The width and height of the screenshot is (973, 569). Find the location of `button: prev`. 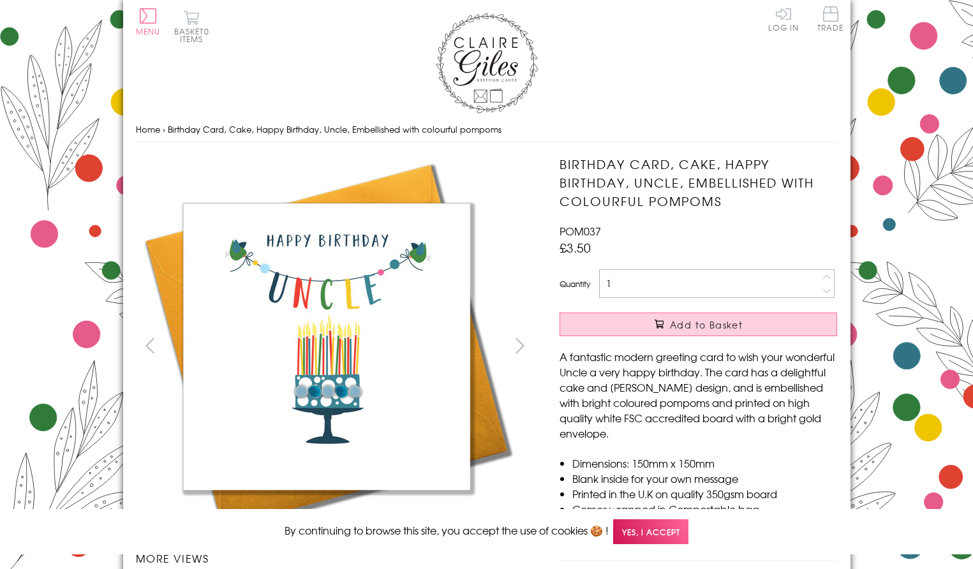

button: prev is located at coordinates (150, 345).